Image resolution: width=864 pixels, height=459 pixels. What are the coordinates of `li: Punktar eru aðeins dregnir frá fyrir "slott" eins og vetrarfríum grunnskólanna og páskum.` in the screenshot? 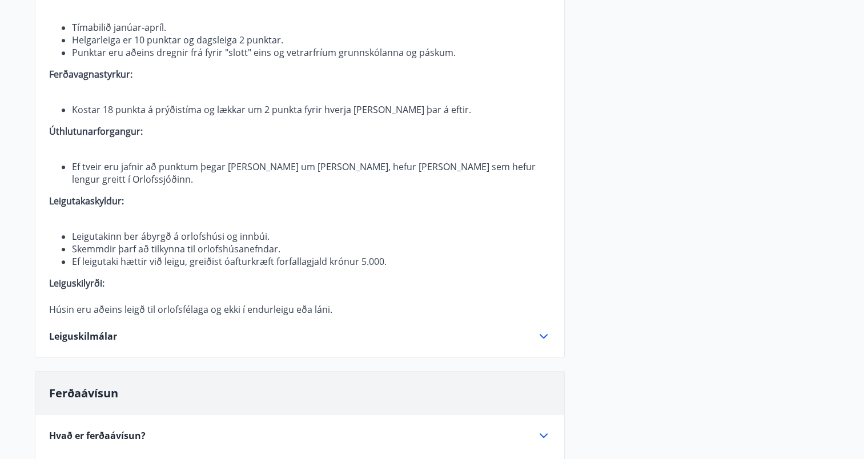 It's located at (311, 53).